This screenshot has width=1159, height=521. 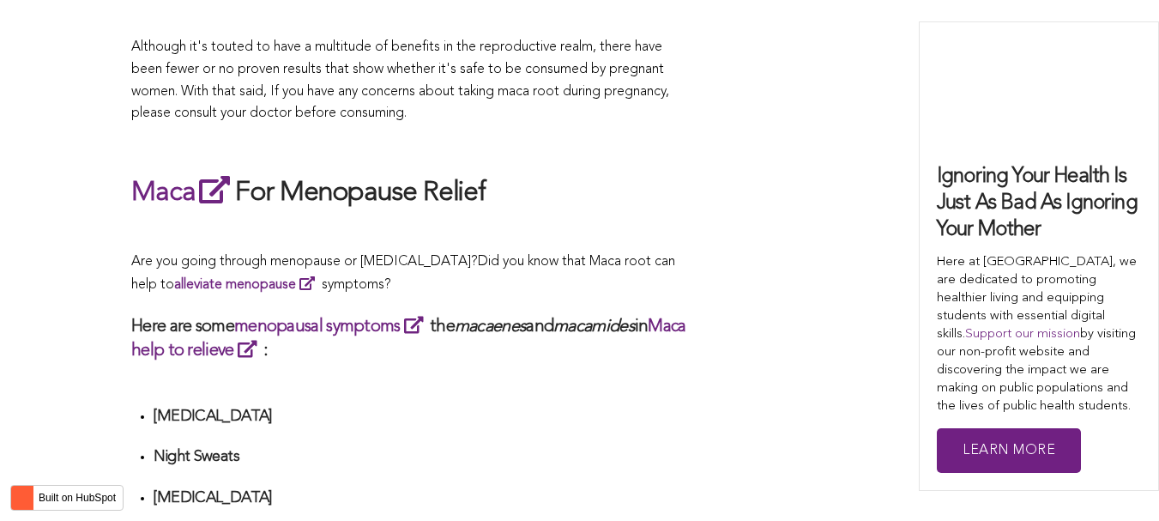 What do you see at coordinates (21, 498) in the screenshot?
I see `img: HubSpot sprocket logo` at bounding box center [21, 498].